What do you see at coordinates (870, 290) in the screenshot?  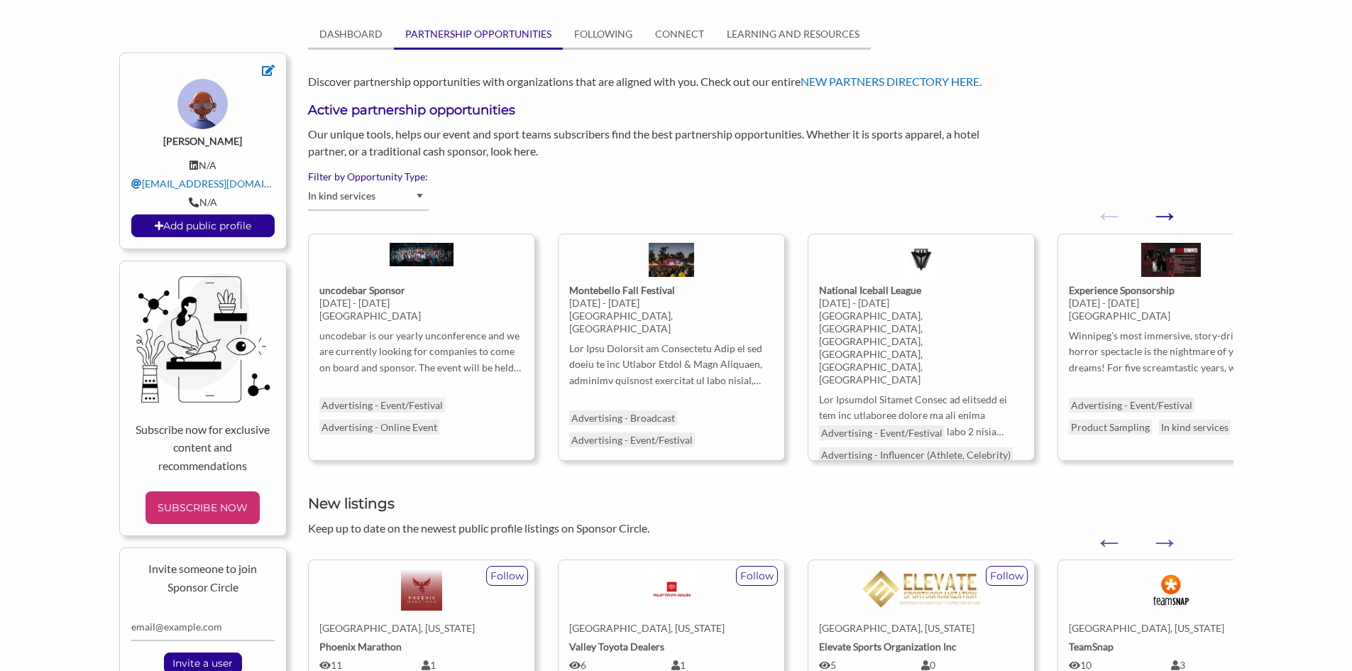 I see `strong: National Iceball League` at bounding box center [870, 290].